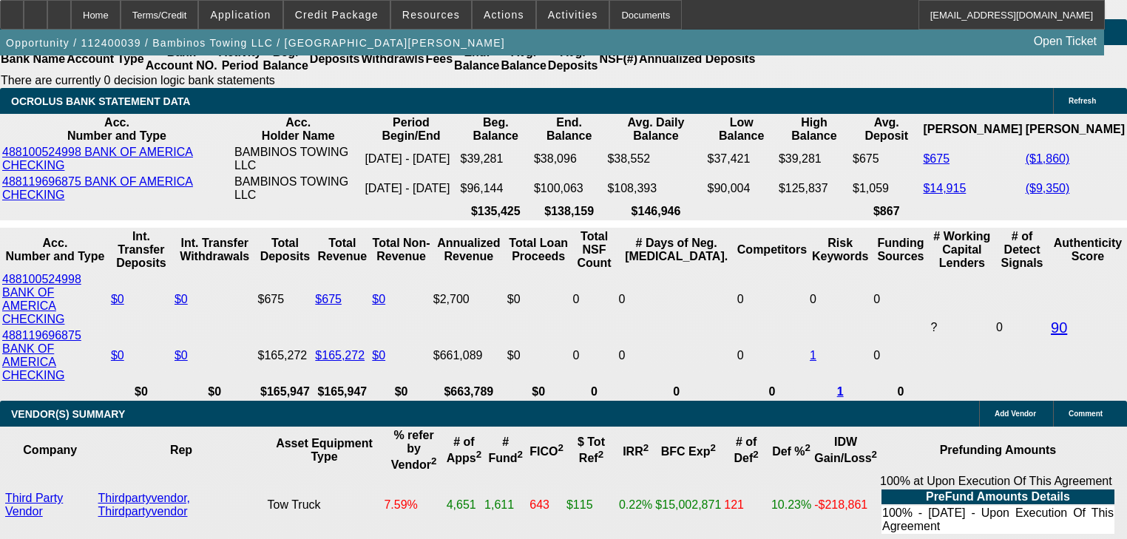 This screenshot has width=1127, height=539. I want to click on th: Risk Keywords, so click(840, 250).